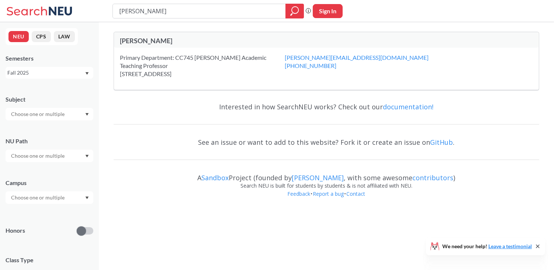  Describe the element at coordinates (18, 37) in the screenshot. I see `button: NEU` at that location.